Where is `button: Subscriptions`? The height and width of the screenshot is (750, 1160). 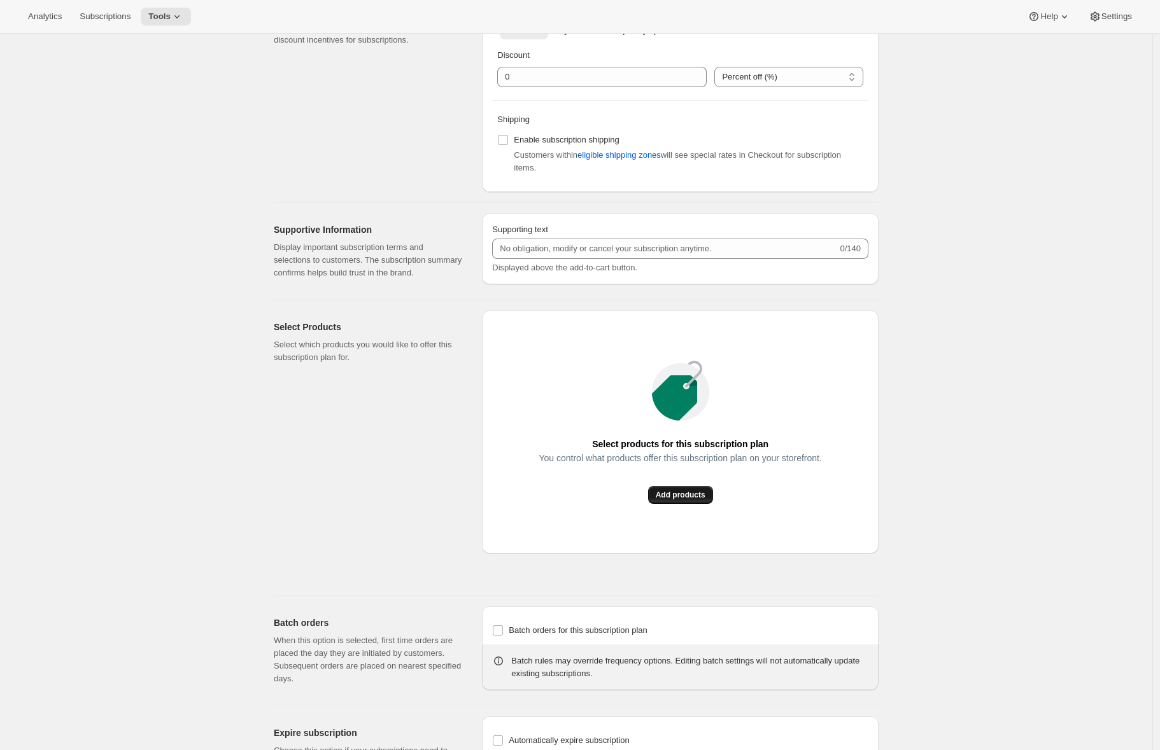 button: Subscriptions is located at coordinates (105, 17).